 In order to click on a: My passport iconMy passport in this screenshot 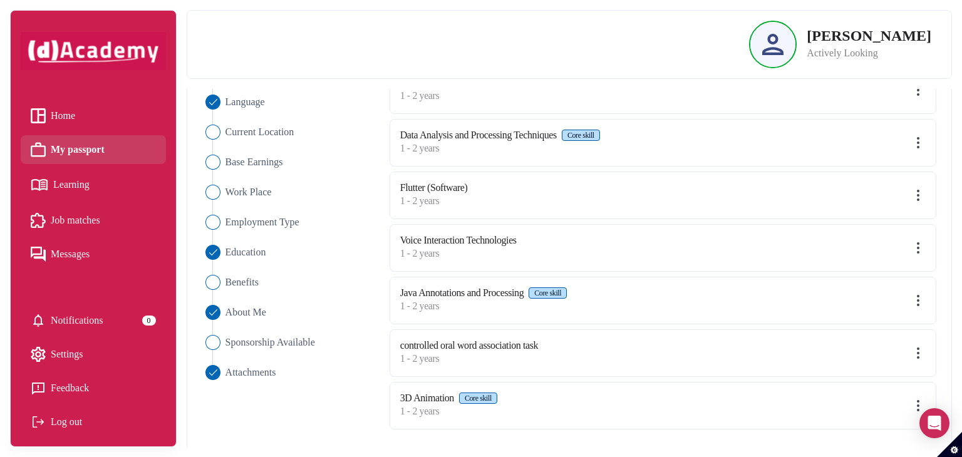, I will do `click(93, 150)`.